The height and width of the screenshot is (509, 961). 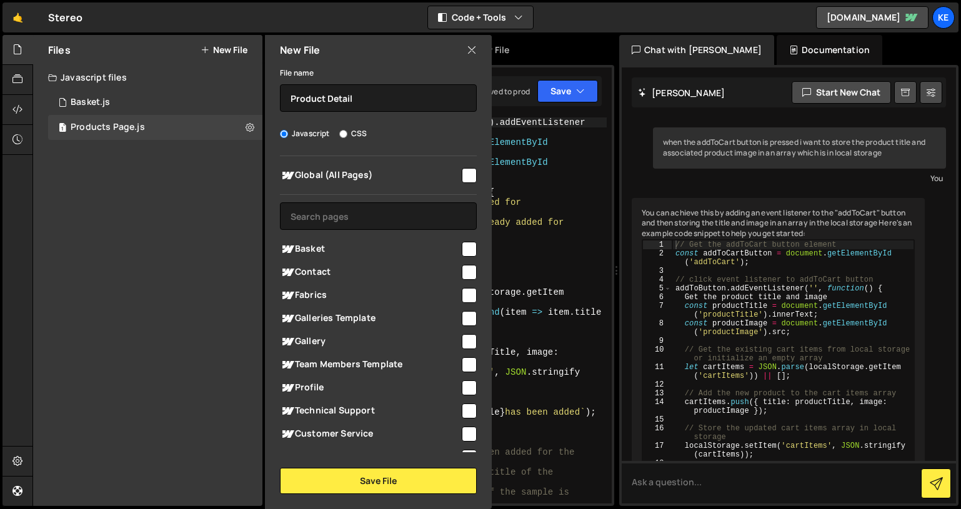 What do you see at coordinates (657, 420) in the screenshot?
I see `div: 15` at bounding box center [657, 420].